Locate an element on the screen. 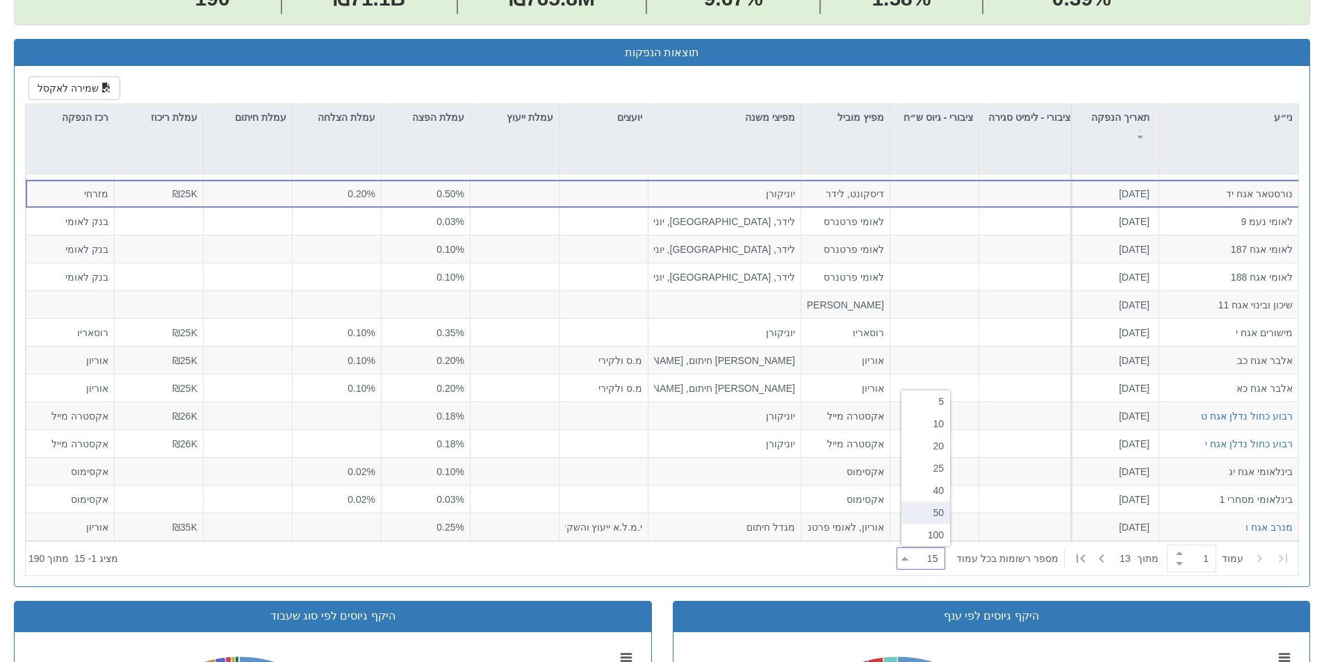 The width and height of the screenshot is (1324, 662). div: אוריון, לאומי פרטנרס is located at coordinates (845, 528).